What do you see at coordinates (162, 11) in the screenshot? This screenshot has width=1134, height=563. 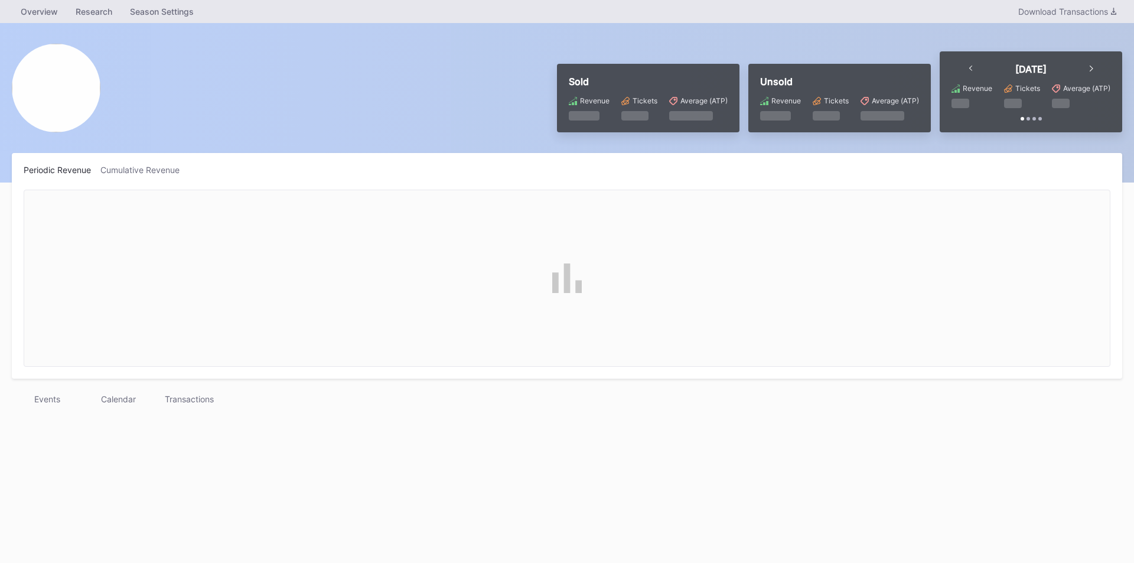 I see `a: Season Settings` at bounding box center [162, 11].